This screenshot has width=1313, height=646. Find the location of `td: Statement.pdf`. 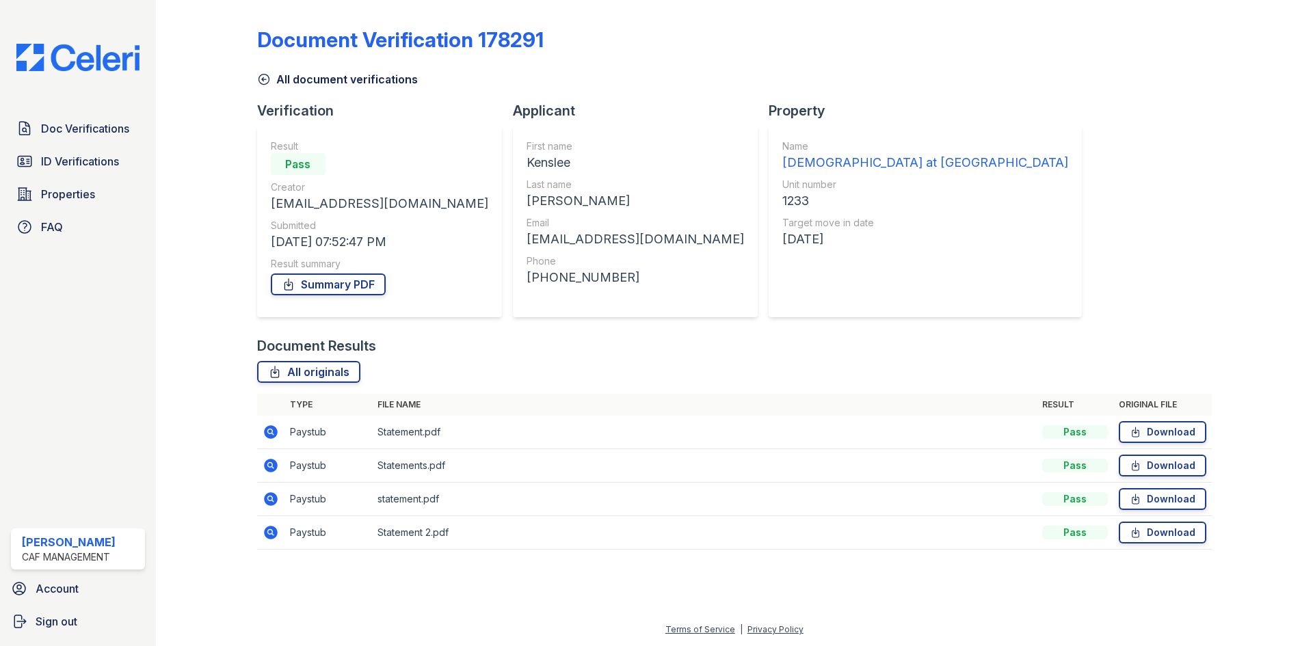

td: Statement.pdf is located at coordinates (705, 432).